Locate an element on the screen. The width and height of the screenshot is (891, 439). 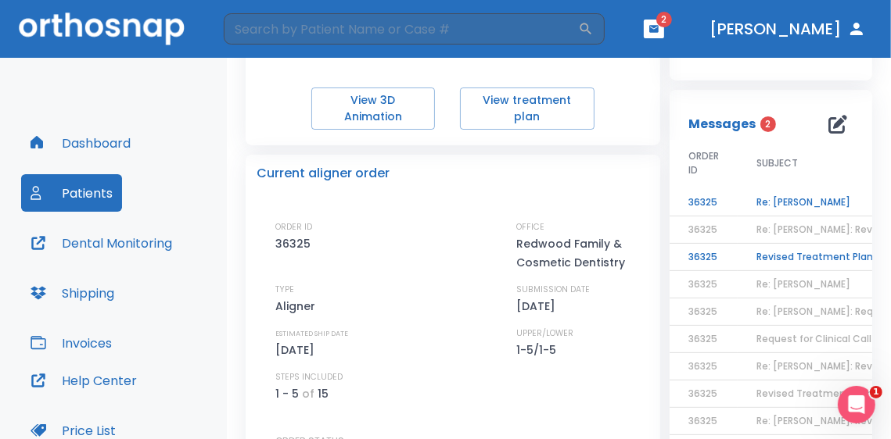
p: of is located at coordinates (308, 394).